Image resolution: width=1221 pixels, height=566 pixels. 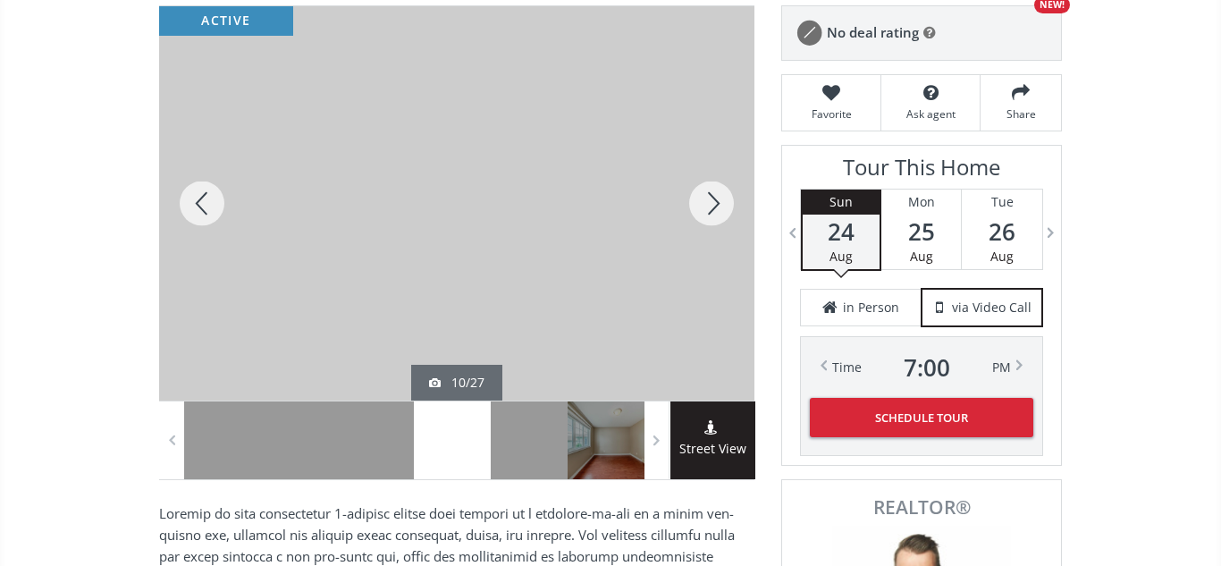 What do you see at coordinates (831, 114) in the screenshot?
I see `span: Favorite` at bounding box center [831, 114].